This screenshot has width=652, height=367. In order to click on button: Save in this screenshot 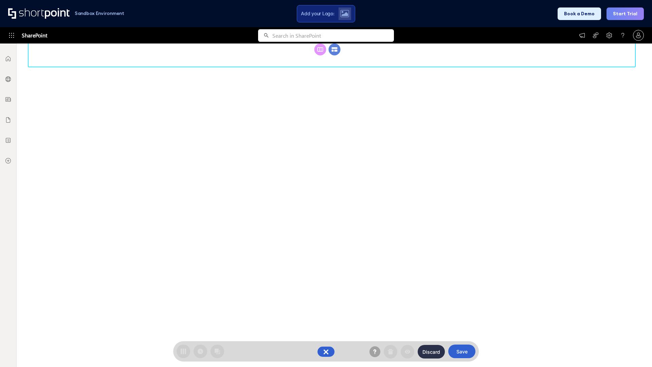, I will do `click(462, 351)`.